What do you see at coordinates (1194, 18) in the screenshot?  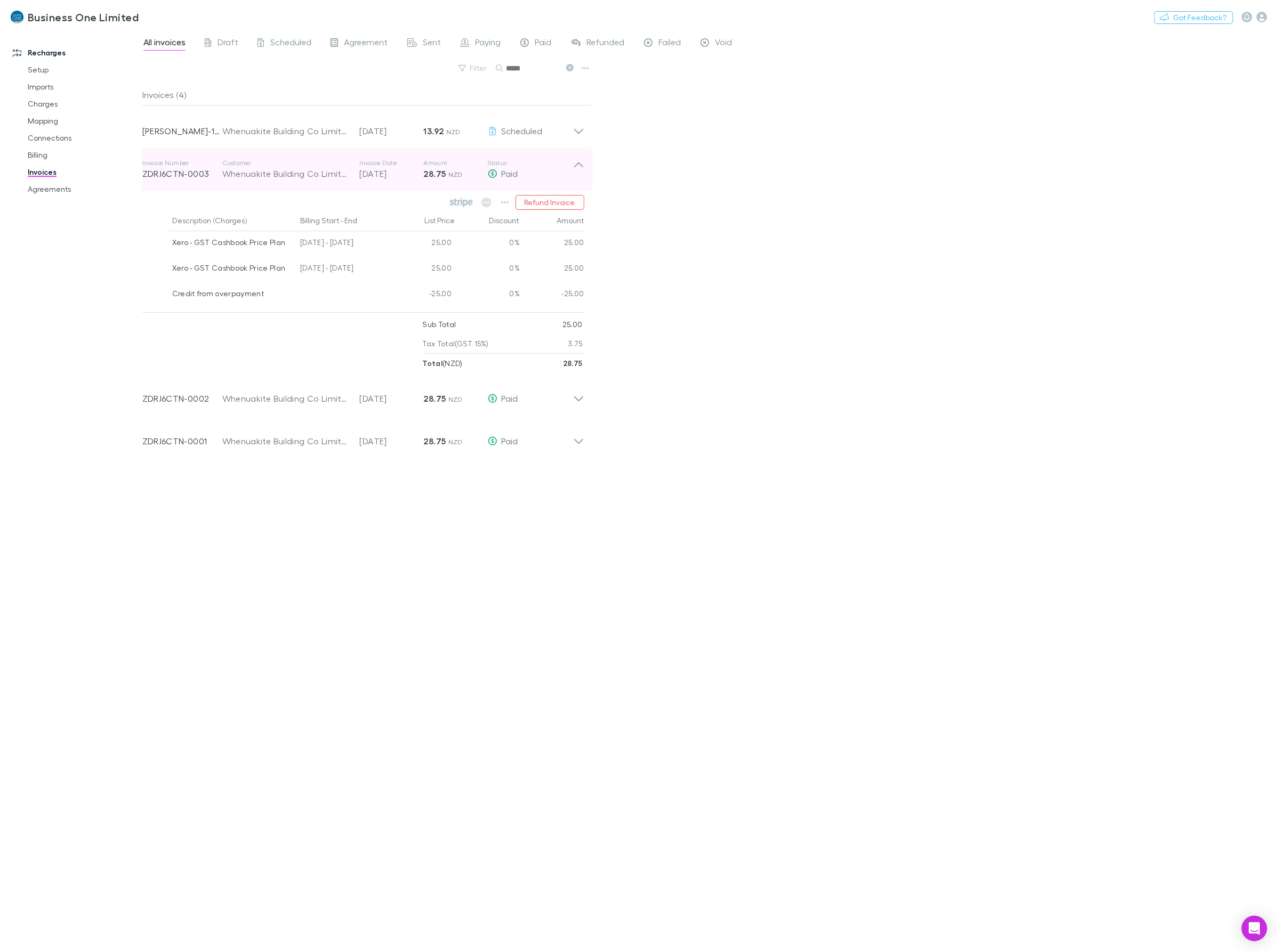 I see `button: Got Feedback?` at bounding box center [1194, 18].